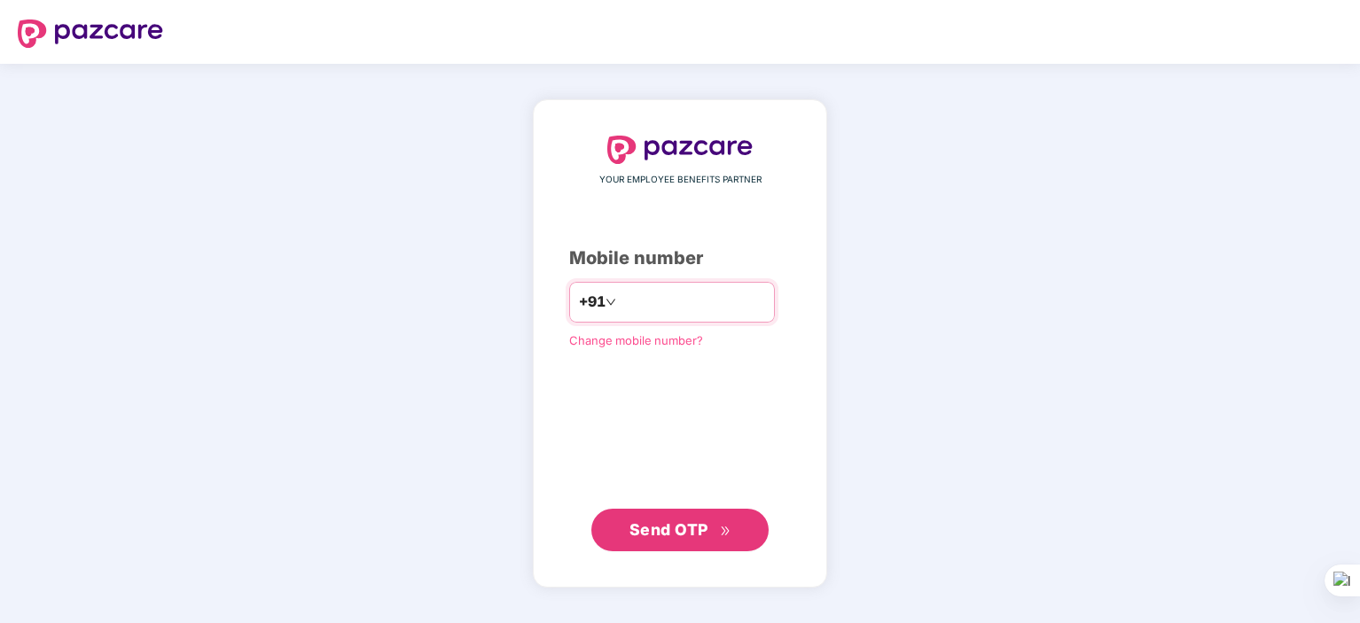 The image size is (1360, 623). What do you see at coordinates (680, 258) in the screenshot?
I see `div: Mobile number` at bounding box center [680, 258].